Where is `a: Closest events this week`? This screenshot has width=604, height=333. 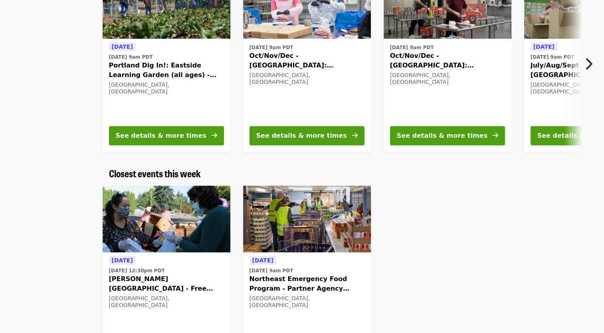 a: Closest events this week is located at coordinates (155, 173).